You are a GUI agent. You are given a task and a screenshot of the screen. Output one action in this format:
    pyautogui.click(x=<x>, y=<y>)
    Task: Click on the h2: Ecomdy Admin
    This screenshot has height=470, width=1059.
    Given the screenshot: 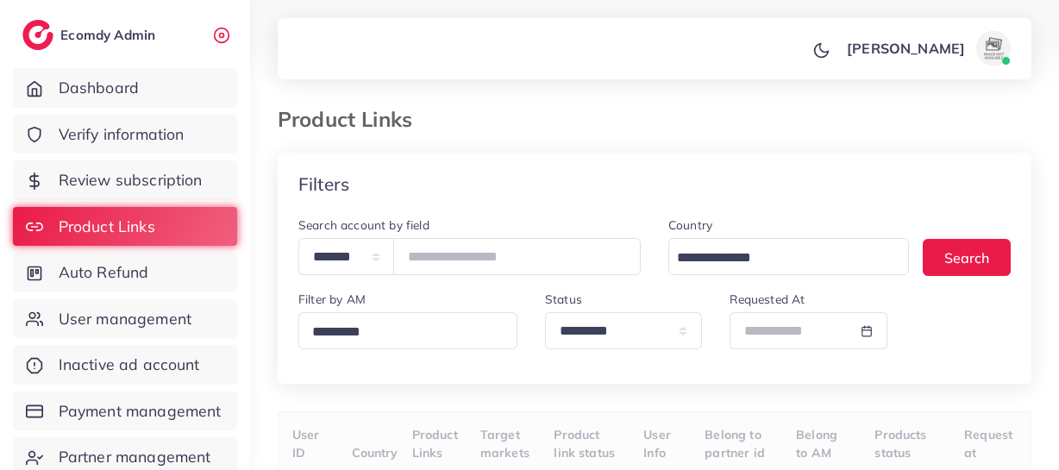 What is the action you would take?
    pyautogui.click(x=110, y=35)
    